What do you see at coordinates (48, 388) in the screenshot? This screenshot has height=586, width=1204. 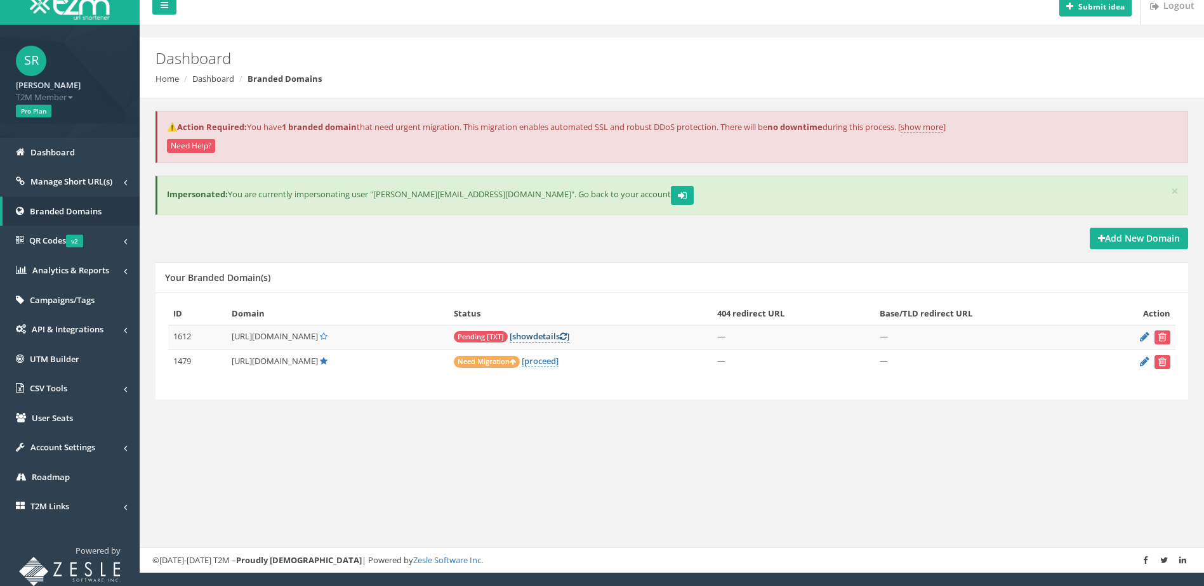 I see `span: CSV Tools` at bounding box center [48, 388].